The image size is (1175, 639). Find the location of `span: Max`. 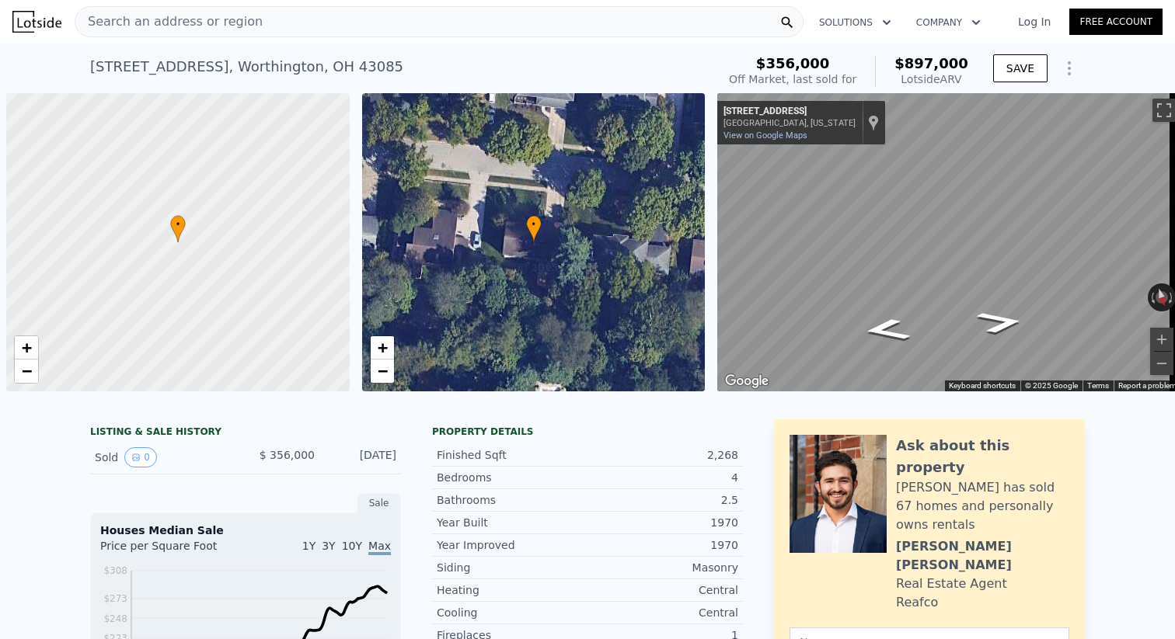

span: Max is located at coordinates (379, 548).